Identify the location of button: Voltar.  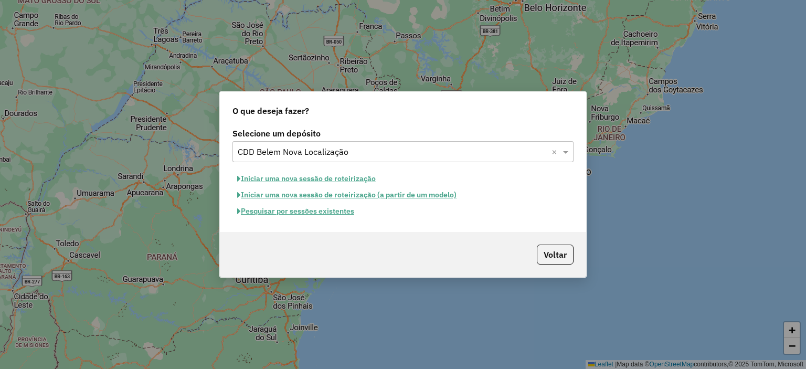
(555, 255).